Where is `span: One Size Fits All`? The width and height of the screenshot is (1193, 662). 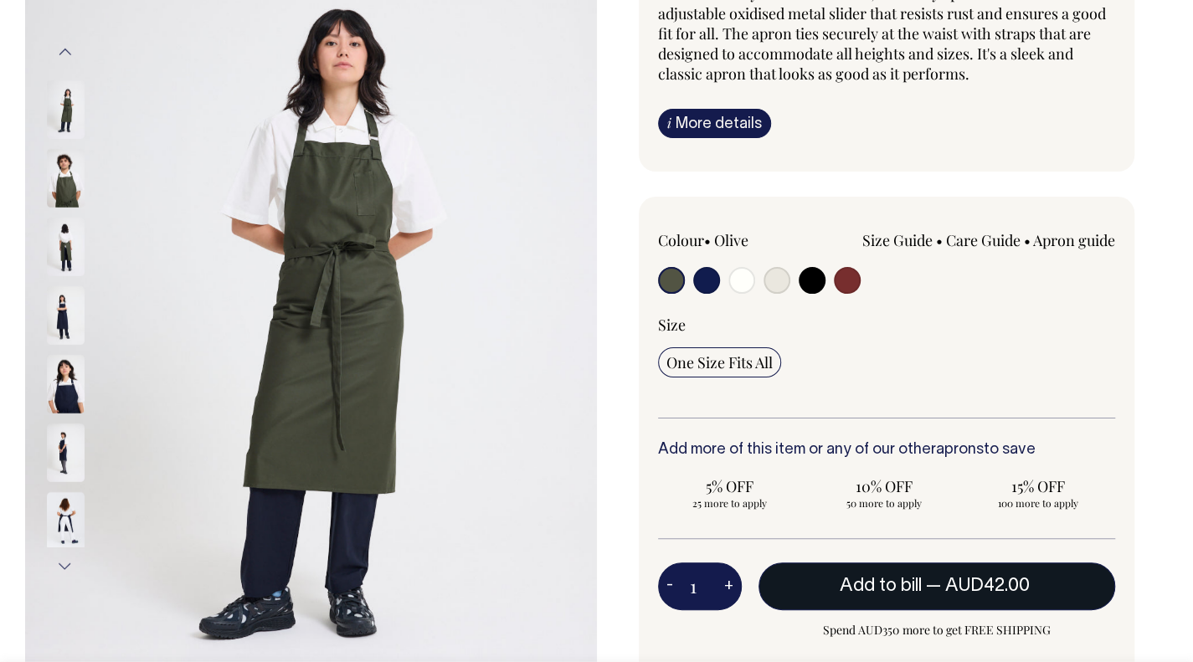
span: One Size Fits All is located at coordinates (719, 362).